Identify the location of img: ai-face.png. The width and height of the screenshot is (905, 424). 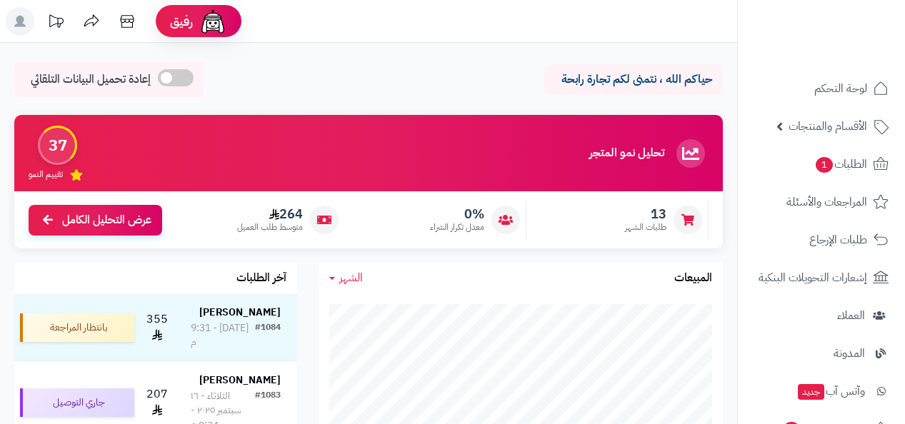
(213, 21).